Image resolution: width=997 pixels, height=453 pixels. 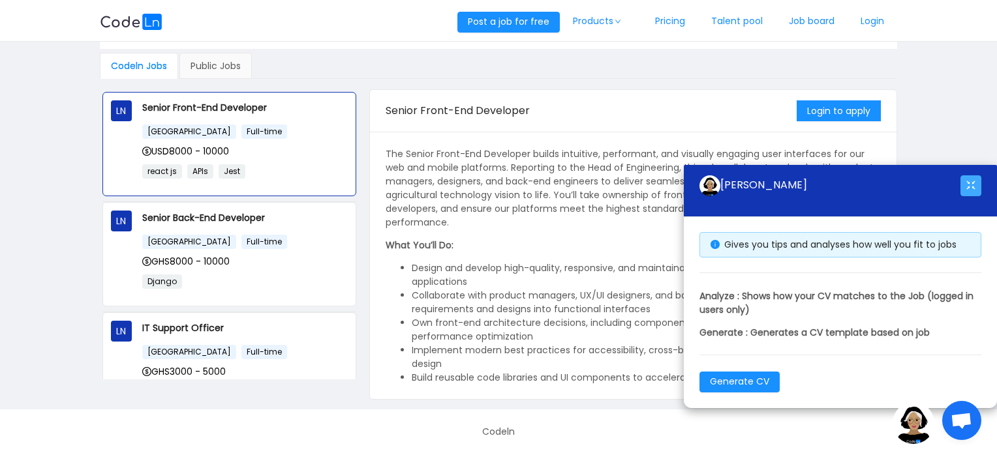 I want to click on p: Generate : Generates a CV template based on job, so click(x=840, y=333).